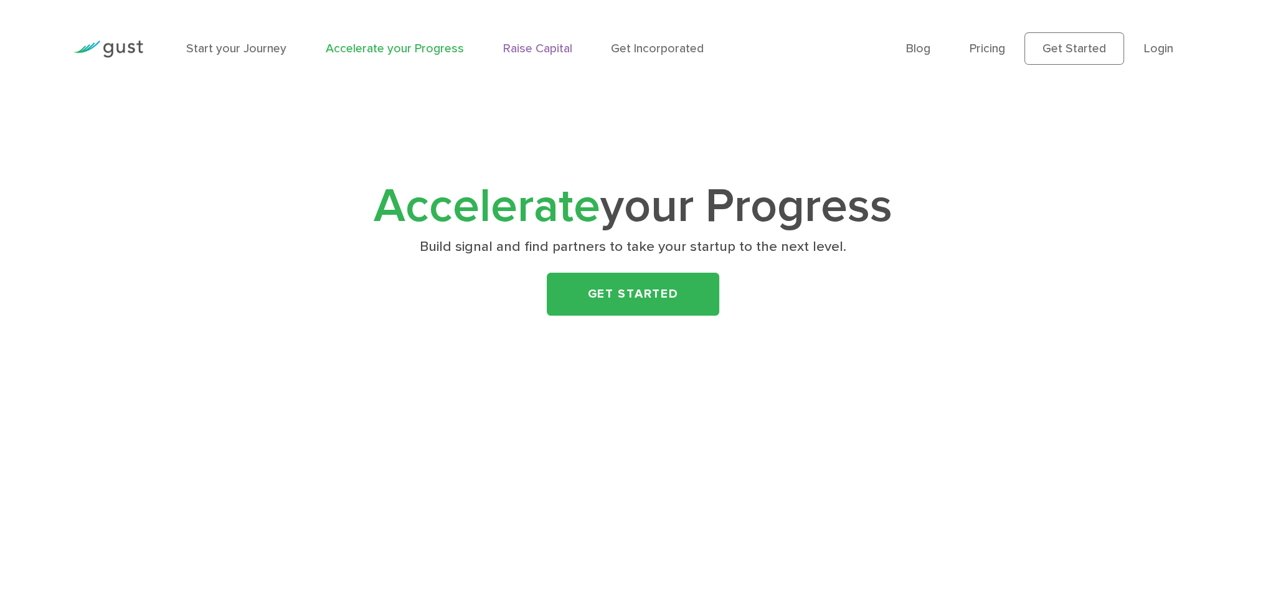 Image resolution: width=1266 pixels, height=612 pixels. I want to click on p: Build signal and find partners to take your startup to the next level., so click(633, 247).